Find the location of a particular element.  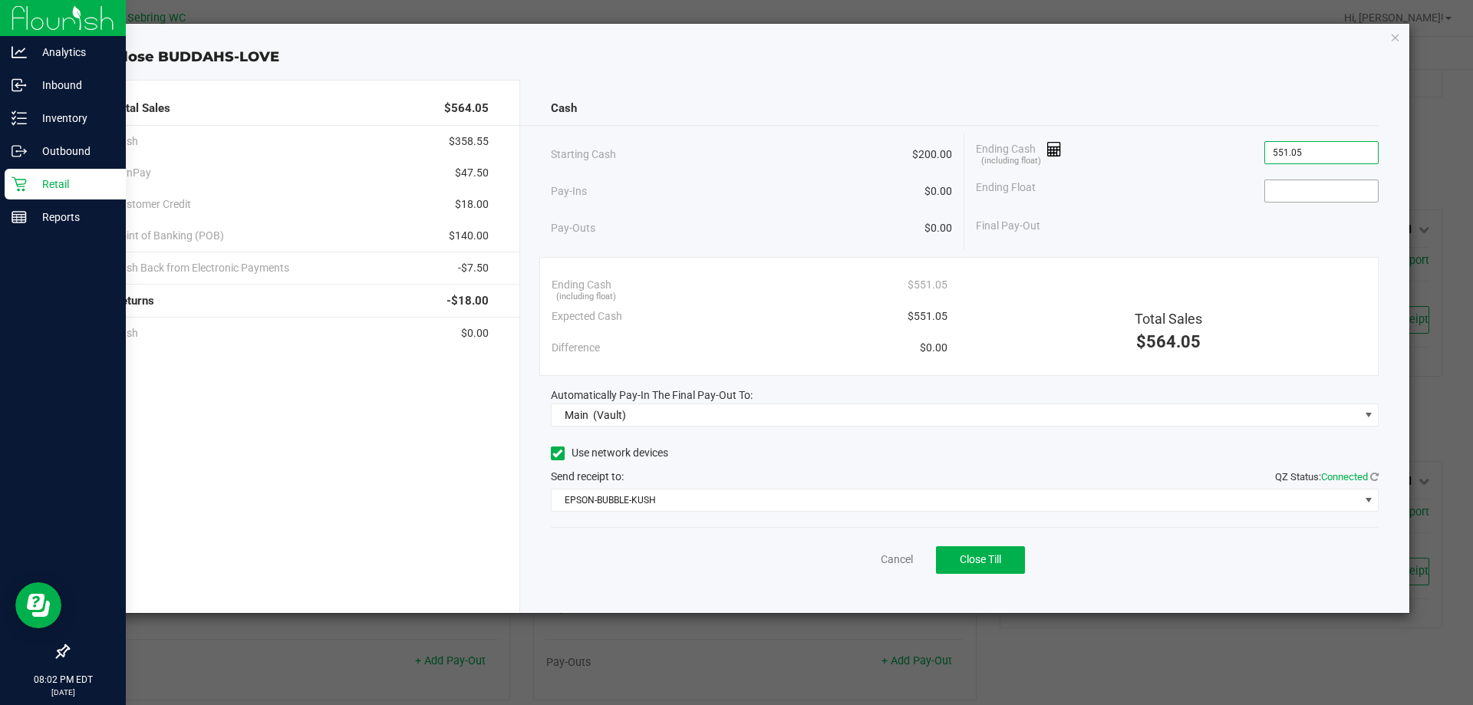

span: Main is located at coordinates (576, 415).